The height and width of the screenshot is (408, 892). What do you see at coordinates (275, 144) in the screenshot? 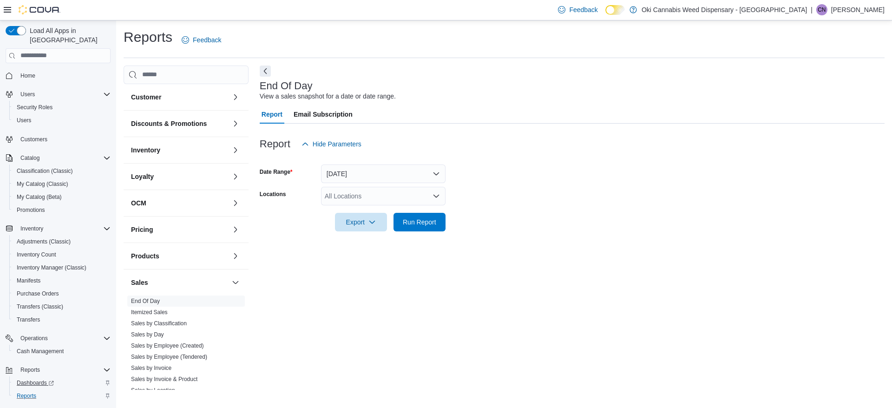
I see `h3: Report` at bounding box center [275, 144].